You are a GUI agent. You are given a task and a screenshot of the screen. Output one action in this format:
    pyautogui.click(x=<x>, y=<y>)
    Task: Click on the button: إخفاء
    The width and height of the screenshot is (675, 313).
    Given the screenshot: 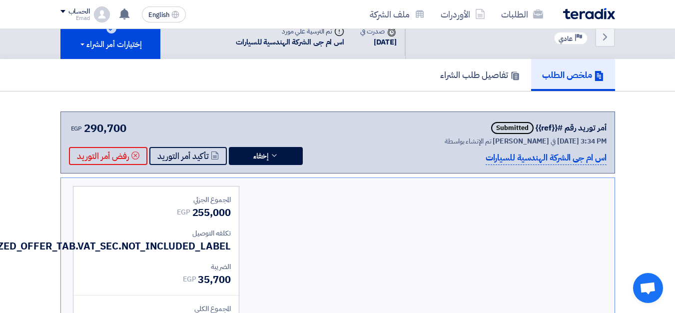 What is the action you would take?
    pyautogui.click(x=266, y=156)
    